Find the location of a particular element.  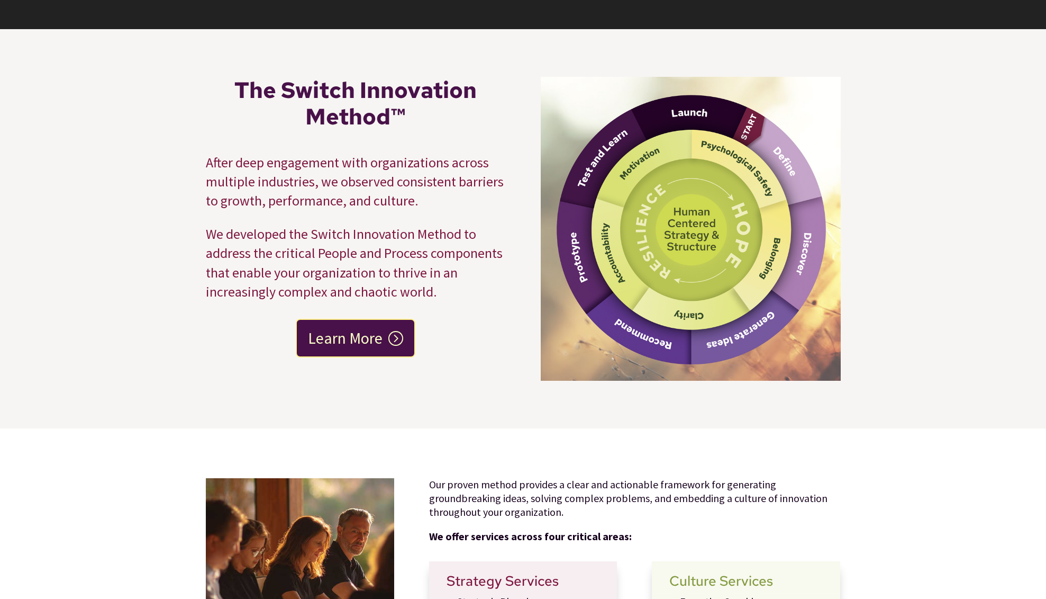

img: switch-method-bkgrd is located at coordinates (691, 229).